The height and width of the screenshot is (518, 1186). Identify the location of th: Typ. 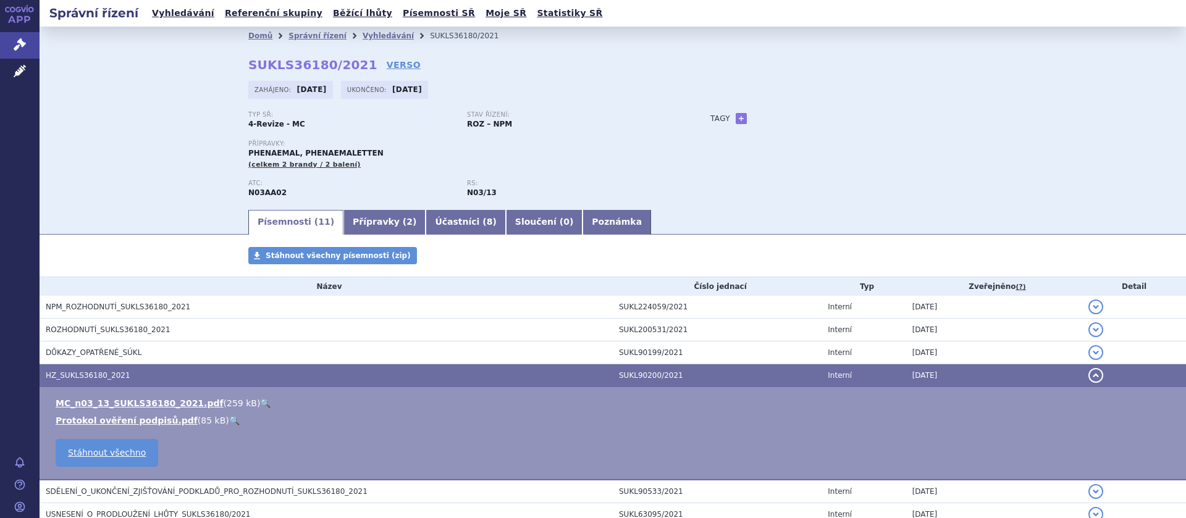
(864, 287).